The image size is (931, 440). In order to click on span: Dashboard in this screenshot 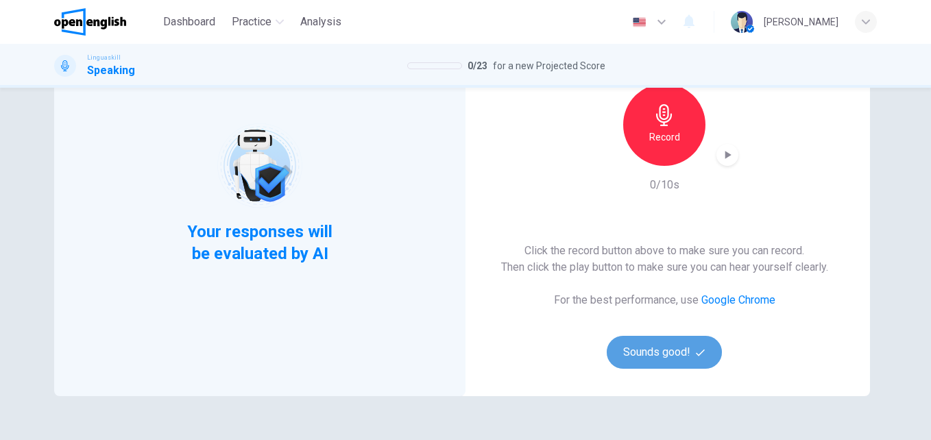, I will do `click(189, 22)`.